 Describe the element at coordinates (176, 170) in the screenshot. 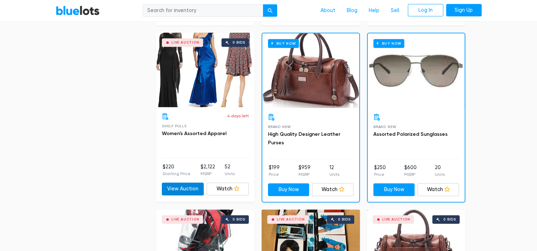

I see `li: $220` at that location.